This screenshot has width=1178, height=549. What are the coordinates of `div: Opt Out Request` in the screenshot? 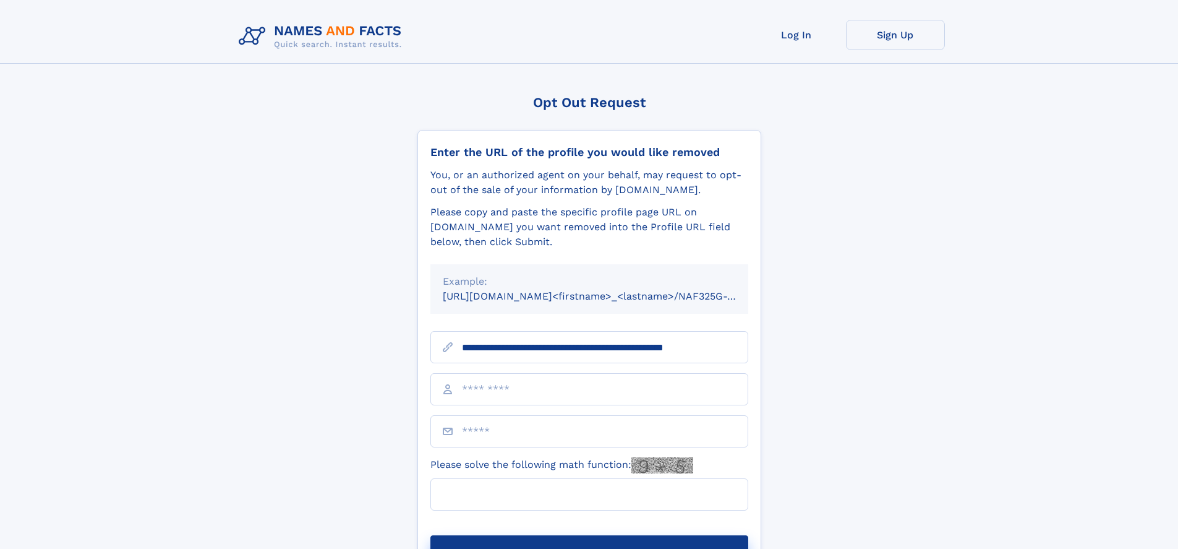 It's located at (589, 102).